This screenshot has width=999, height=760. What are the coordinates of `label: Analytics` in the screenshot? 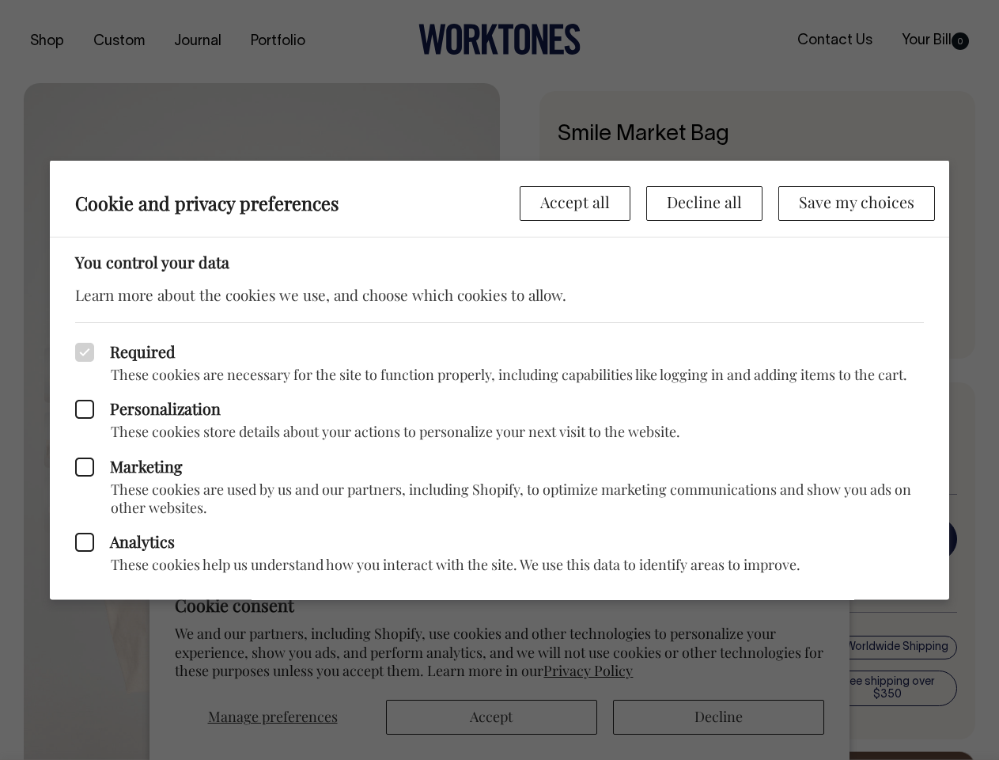 It's located at (499, 542).